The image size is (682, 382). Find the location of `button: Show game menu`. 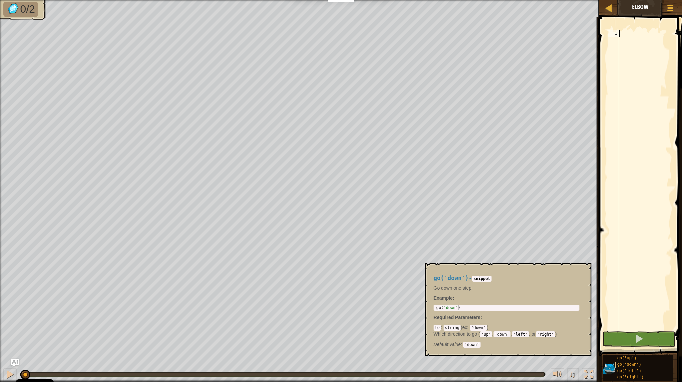

button: Show game menu is located at coordinates (671, 9).